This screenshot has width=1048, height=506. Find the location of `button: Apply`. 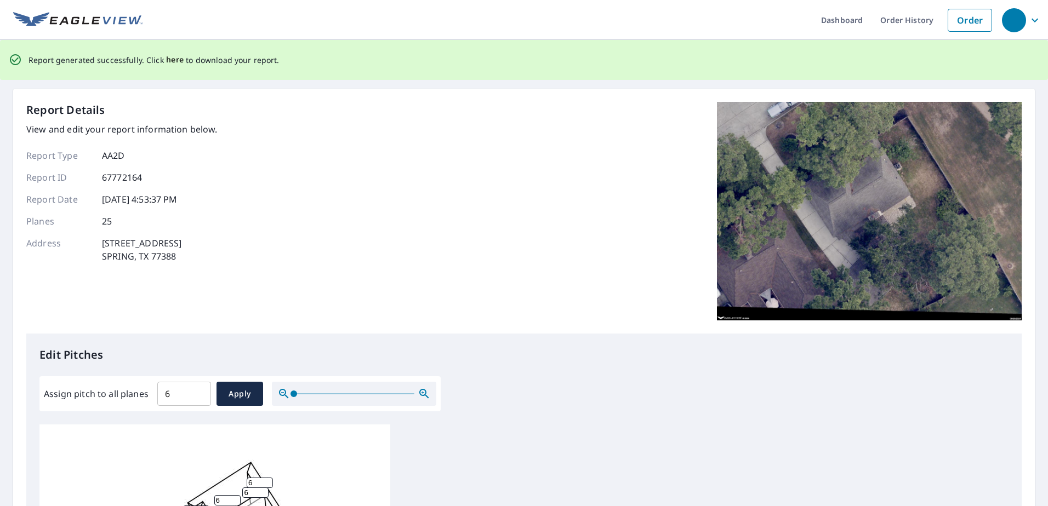

button: Apply is located at coordinates (239, 394).